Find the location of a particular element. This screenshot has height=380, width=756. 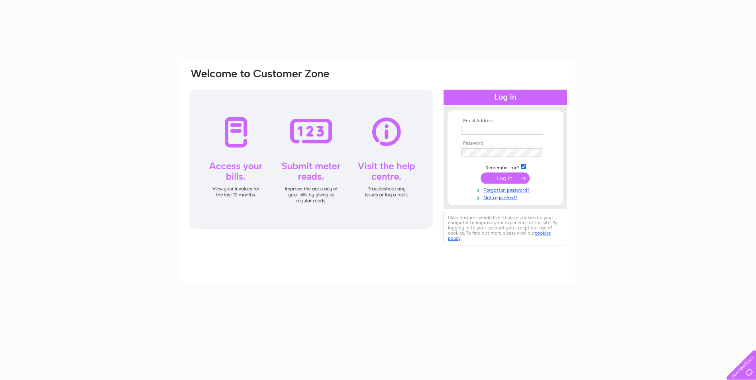

a: Not registered? is located at coordinates (506, 197).